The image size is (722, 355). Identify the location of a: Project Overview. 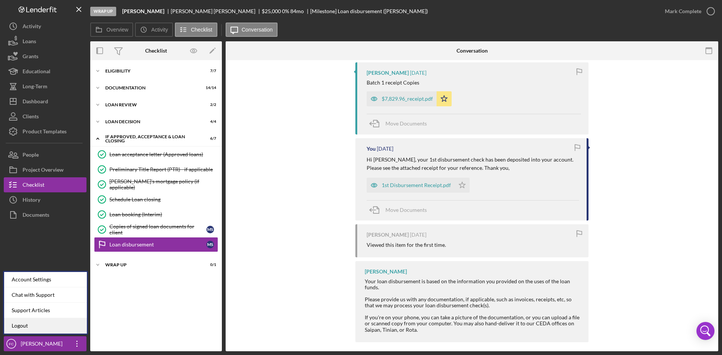
(45, 170).